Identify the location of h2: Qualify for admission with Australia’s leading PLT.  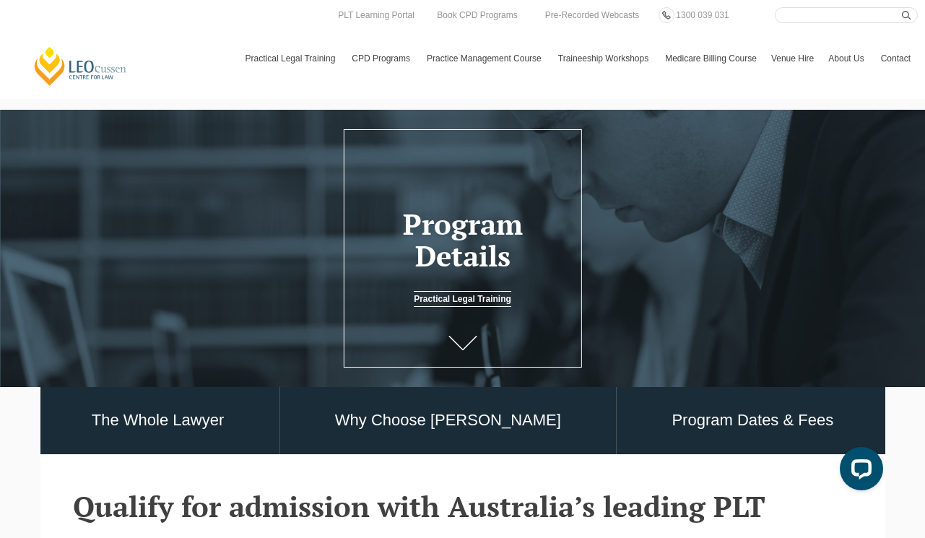
(463, 506).